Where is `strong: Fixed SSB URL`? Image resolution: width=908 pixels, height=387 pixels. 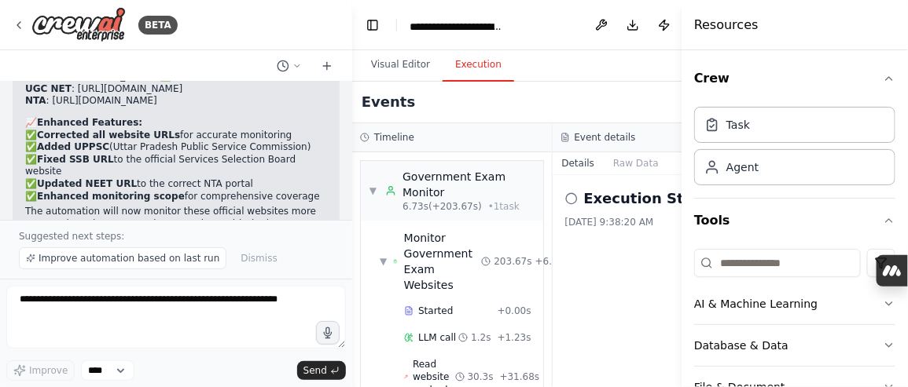 strong: Fixed SSB URL is located at coordinates (75, 160).